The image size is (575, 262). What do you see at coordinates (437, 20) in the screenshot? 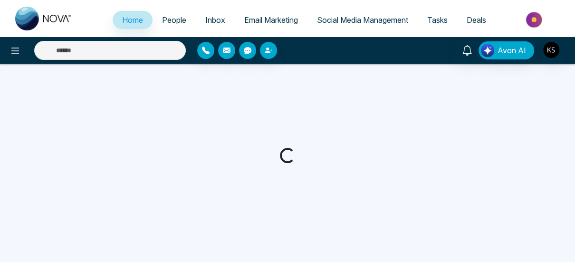
I see `span: Tasks` at bounding box center [437, 20].